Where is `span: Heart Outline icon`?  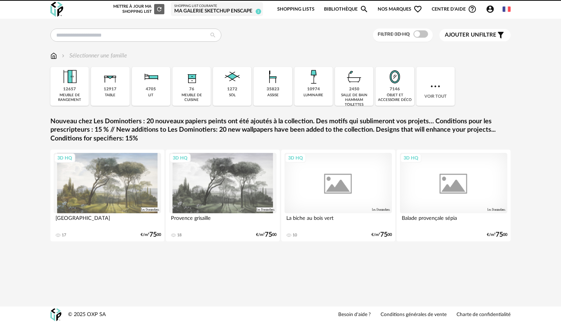 span: Heart Outline icon is located at coordinates (418, 9).